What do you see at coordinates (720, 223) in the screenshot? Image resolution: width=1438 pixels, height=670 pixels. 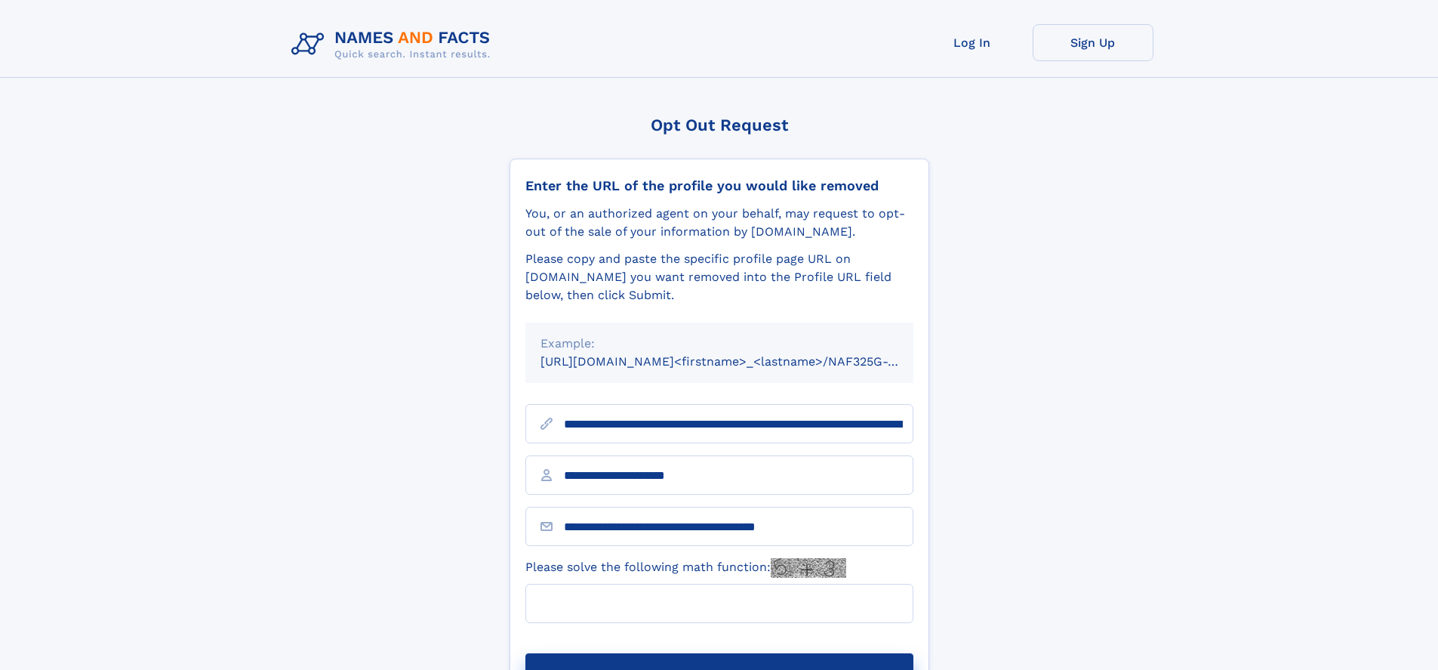 I see `div: You, or an authorized agent on your behalf, may request to opt-out of the sale of your informatio...` at bounding box center [720, 223].